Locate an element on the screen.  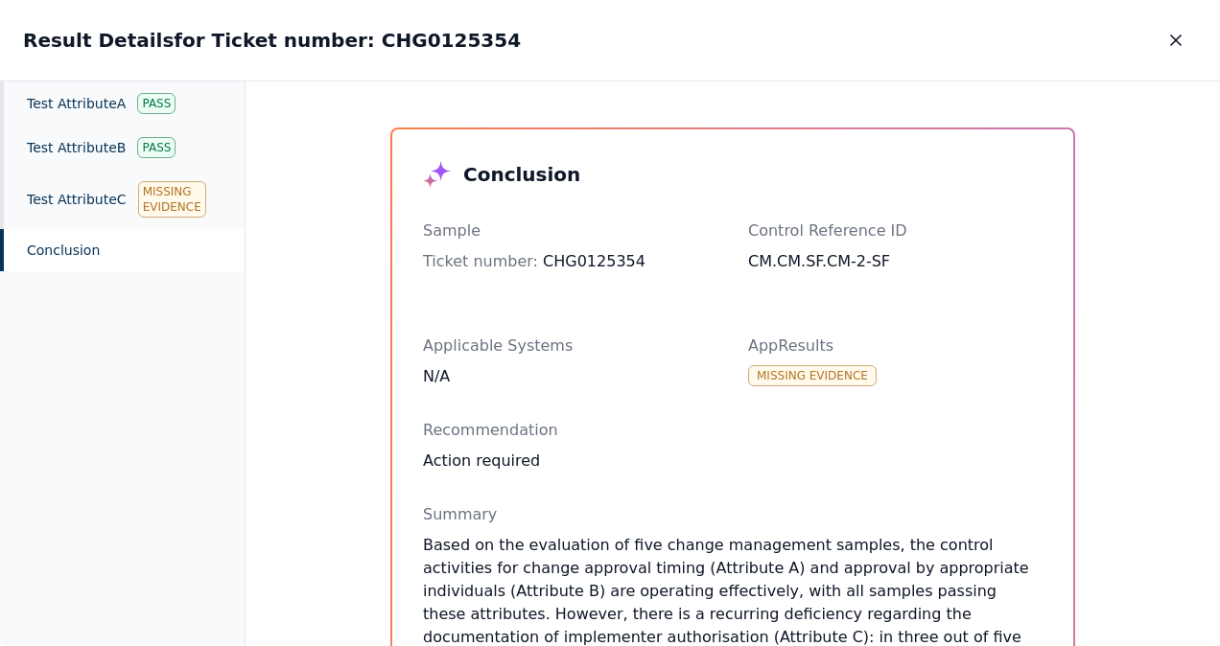
p: Applicable Systems is located at coordinates (570, 346).